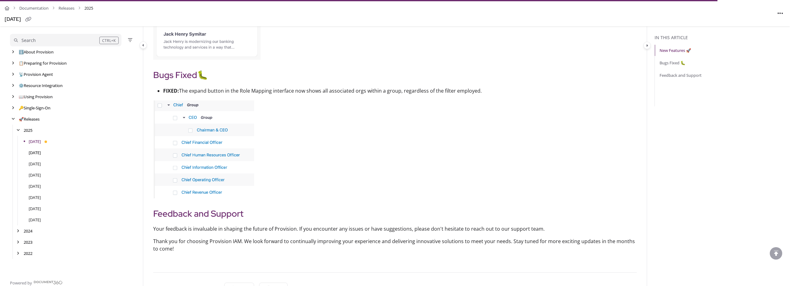 The width and height of the screenshot is (790, 286). What do you see at coordinates (28, 243) in the screenshot?
I see `a: 2023` at bounding box center [28, 243].